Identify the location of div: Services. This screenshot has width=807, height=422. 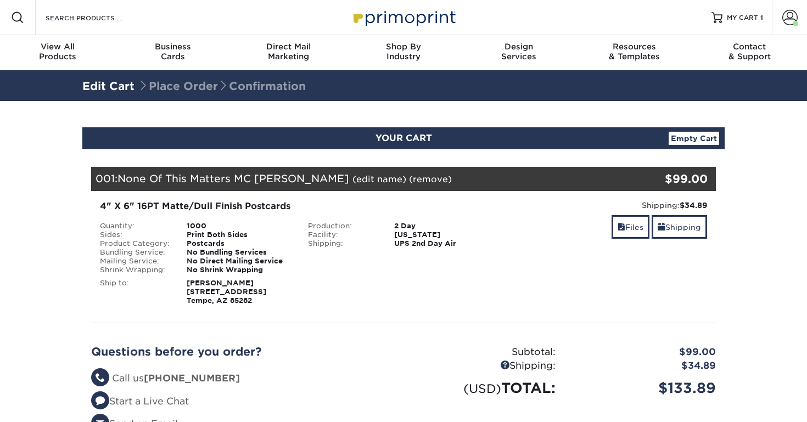
(519, 52).